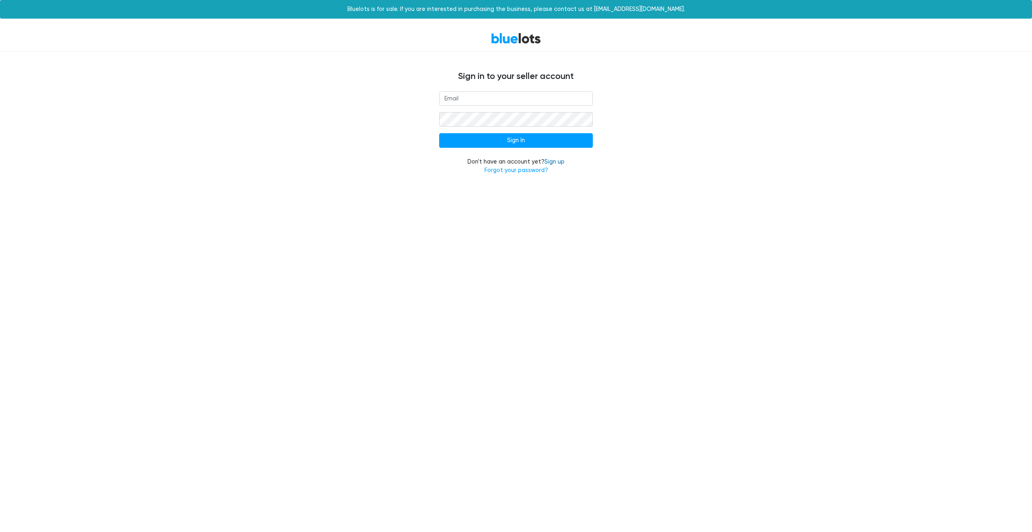  What do you see at coordinates (516, 99) in the screenshot?
I see `input: Email` at bounding box center [516, 99].